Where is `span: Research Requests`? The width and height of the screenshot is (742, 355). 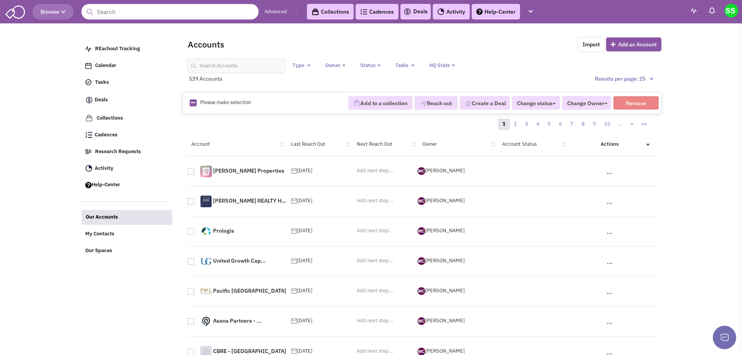
span: Research Requests is located at coordinates (118, 151).